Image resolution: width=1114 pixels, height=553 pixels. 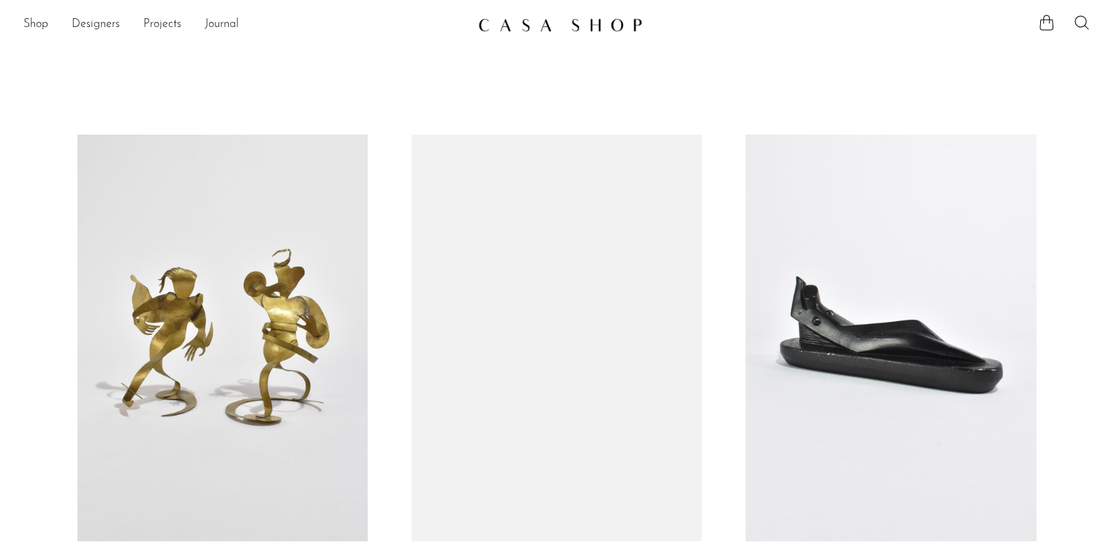 I want to click on a: Projects, so click(x=162, y=25).